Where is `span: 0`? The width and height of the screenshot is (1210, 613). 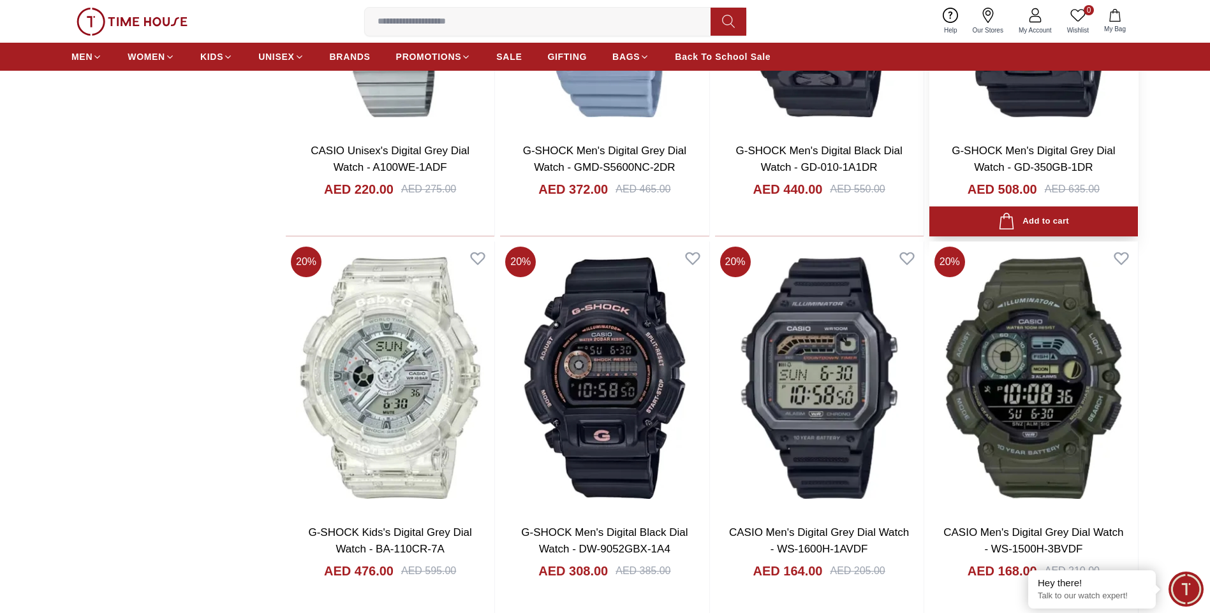
span: 0 is located at coordinates (1089, 10).